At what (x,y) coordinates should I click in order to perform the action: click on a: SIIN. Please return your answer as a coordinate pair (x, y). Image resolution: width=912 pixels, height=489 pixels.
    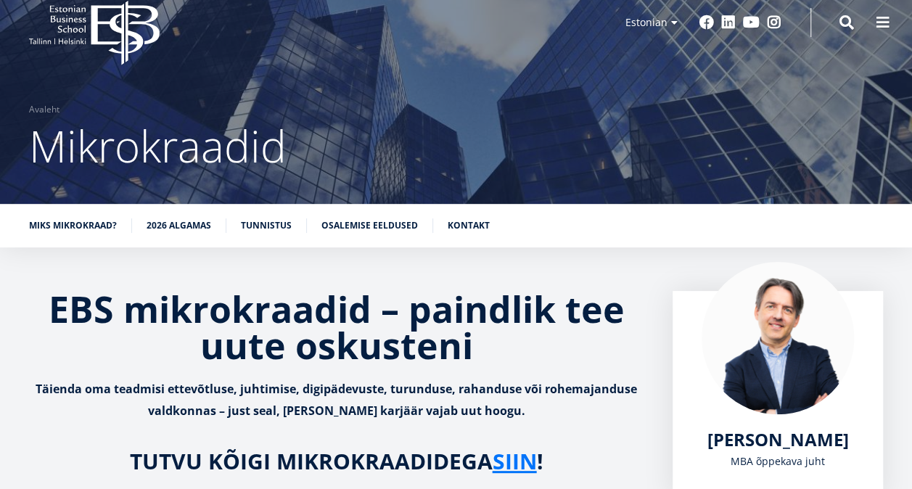
    Looking at the image, I should click on (514, 461).